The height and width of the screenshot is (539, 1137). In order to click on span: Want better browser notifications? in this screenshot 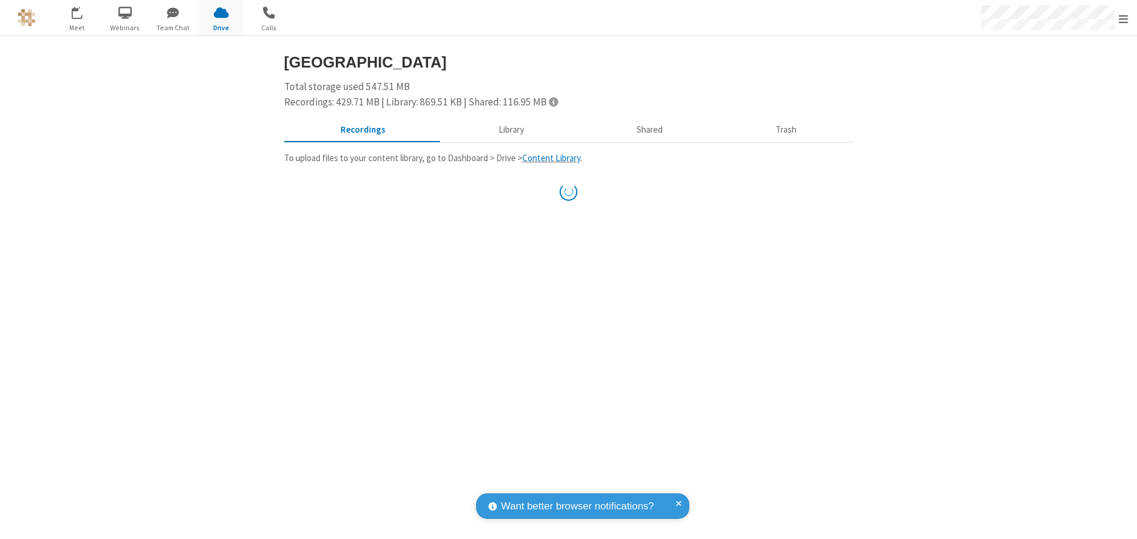, I will do `click(577, 506)`.